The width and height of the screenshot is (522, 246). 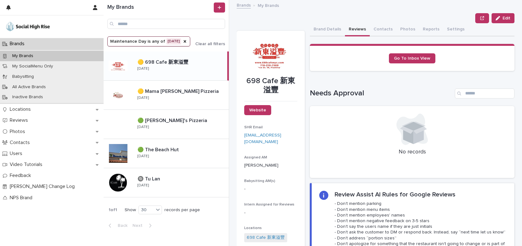 What do you see at coordinates (139, 226) in the screenshot?
I see `span: Next` at bounding box center [139, 226].